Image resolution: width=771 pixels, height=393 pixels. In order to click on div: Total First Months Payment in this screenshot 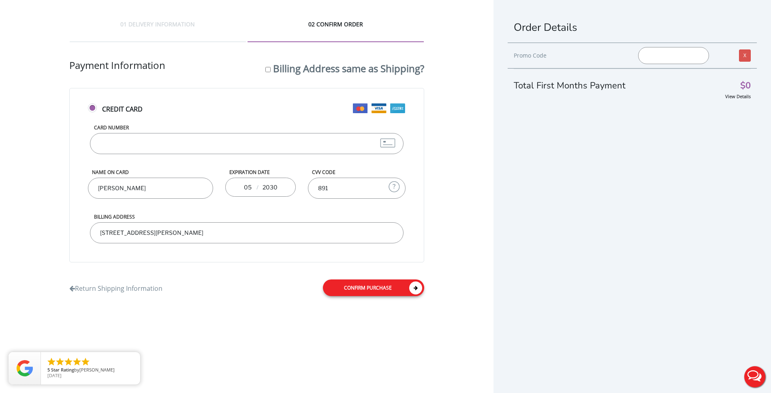, I will do `click(632, 80)`.